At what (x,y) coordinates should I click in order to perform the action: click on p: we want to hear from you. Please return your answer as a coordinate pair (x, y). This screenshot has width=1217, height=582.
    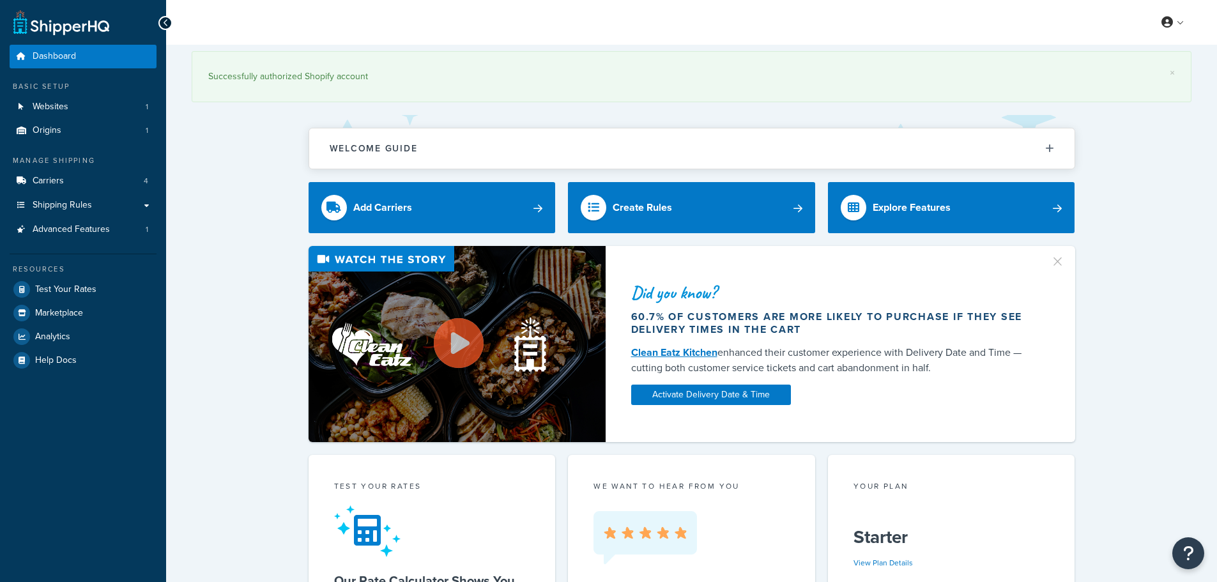
    Looking at the image, I should click on (691, 486).